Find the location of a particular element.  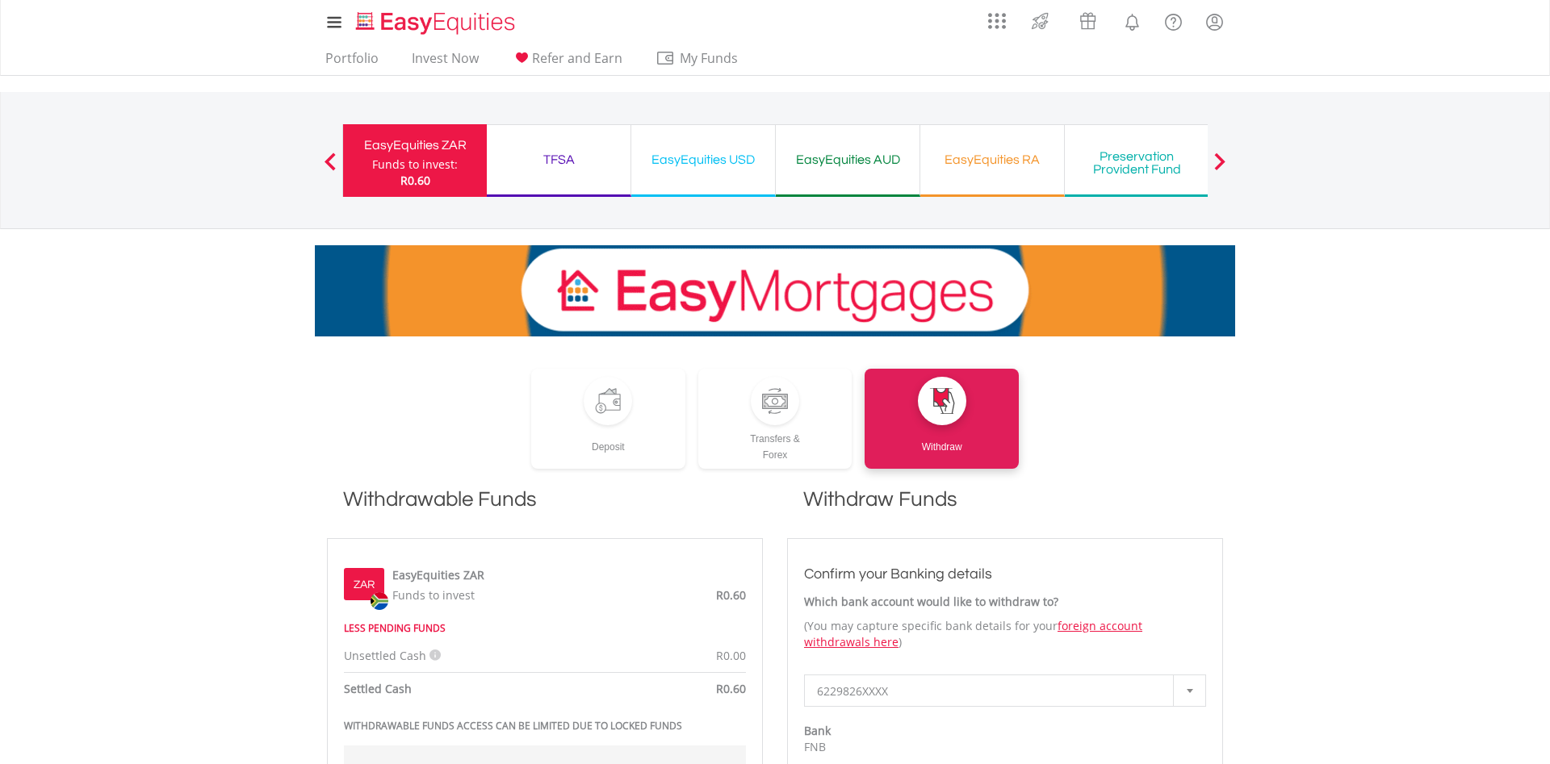

label: EasyEquities ZAR is located at coordinates (438, 575).